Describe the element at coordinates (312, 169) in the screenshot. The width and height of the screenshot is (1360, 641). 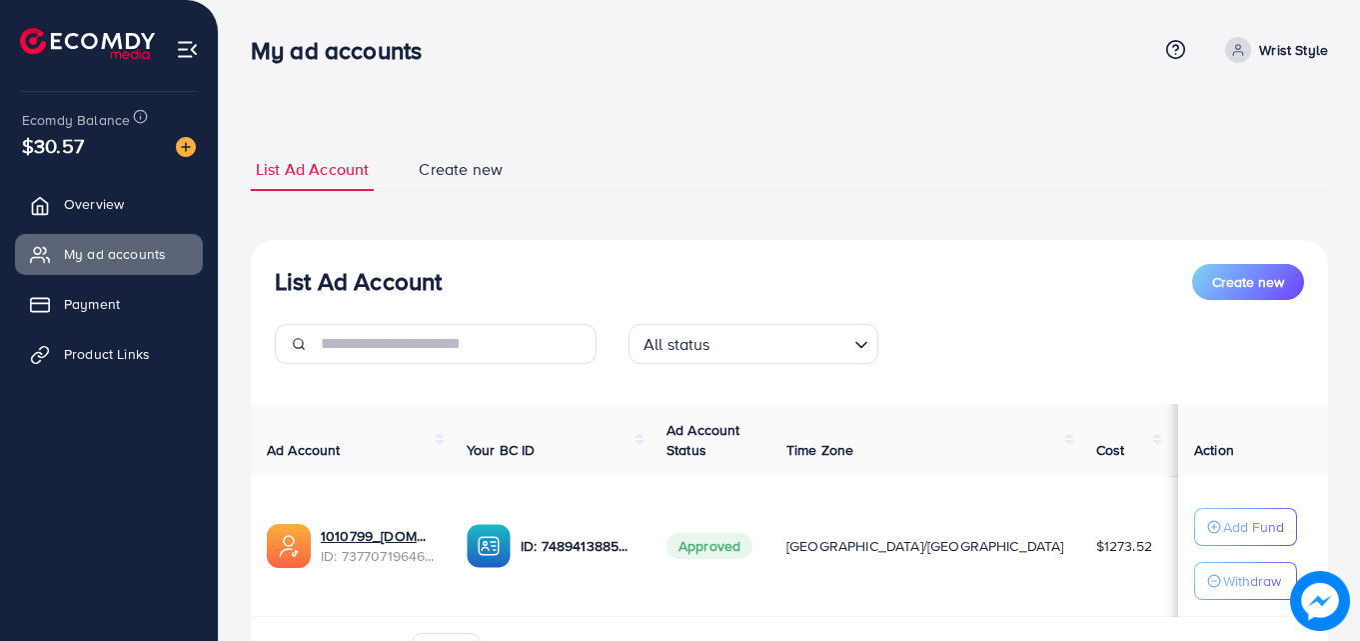
I see `span: List Ad Account` at that location.